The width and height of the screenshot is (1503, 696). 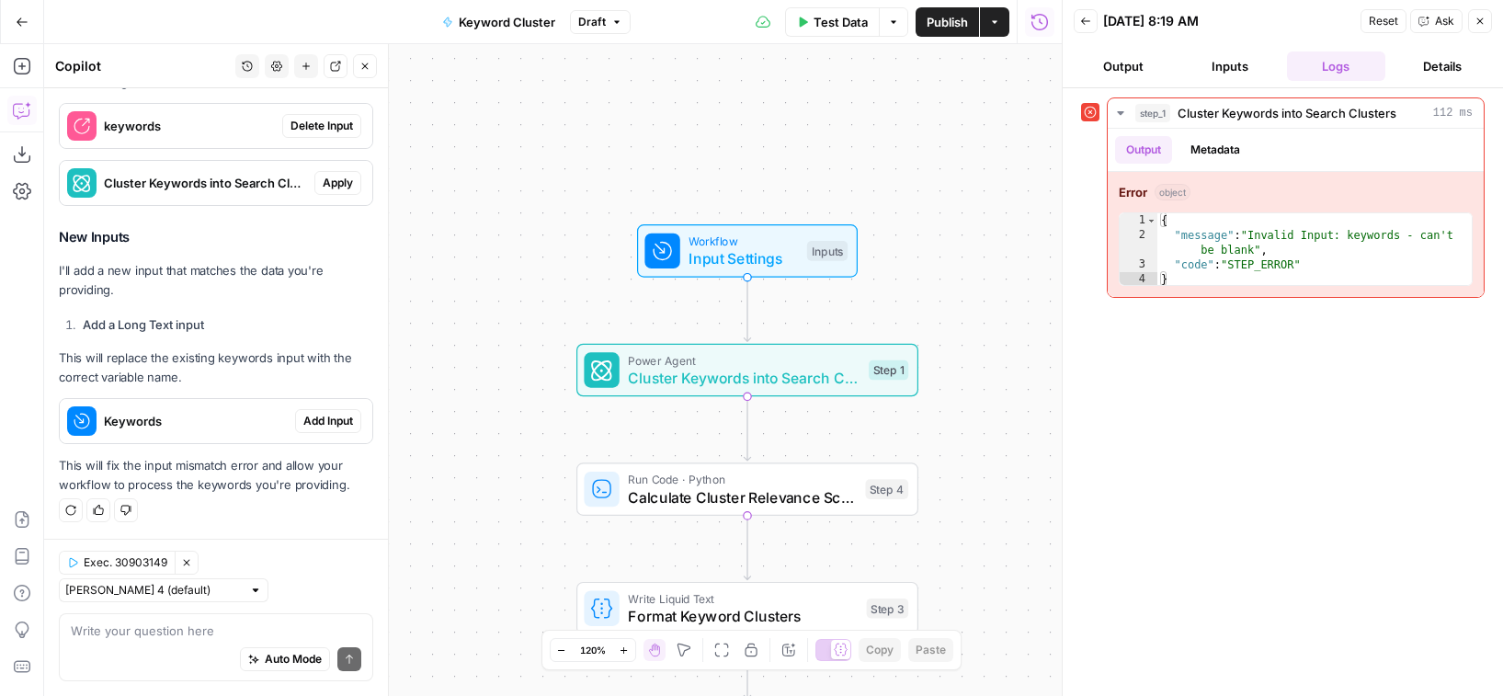 What do you see at coordinates (1153, 113) in the screenshot?
I see `span: step_1` at bounding box center [1153, 113].